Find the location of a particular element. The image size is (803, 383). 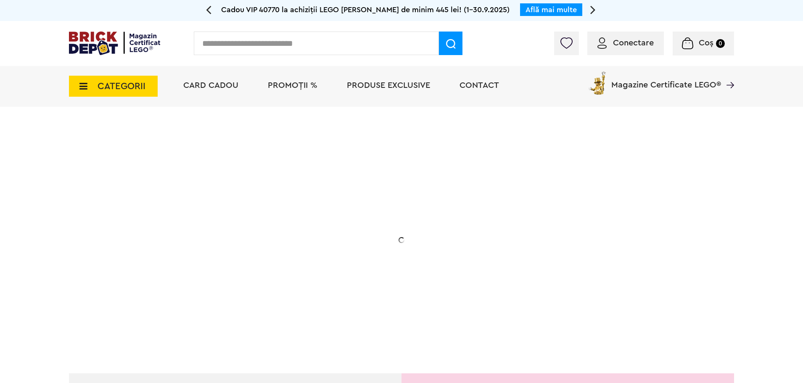

a: Află mai multe is located at coordinates (551, 10).